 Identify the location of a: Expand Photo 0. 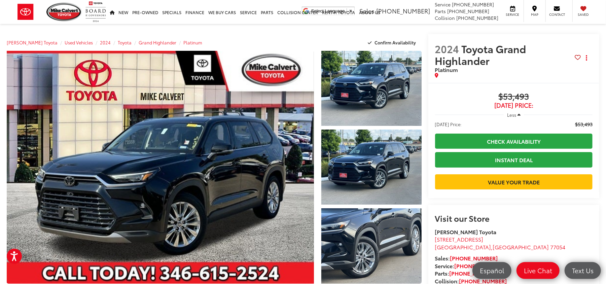
(160, 167).